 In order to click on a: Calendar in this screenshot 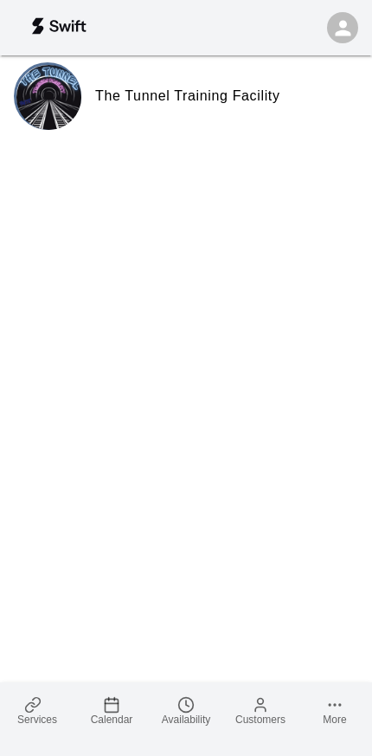, I will do `click(112, 710)`.